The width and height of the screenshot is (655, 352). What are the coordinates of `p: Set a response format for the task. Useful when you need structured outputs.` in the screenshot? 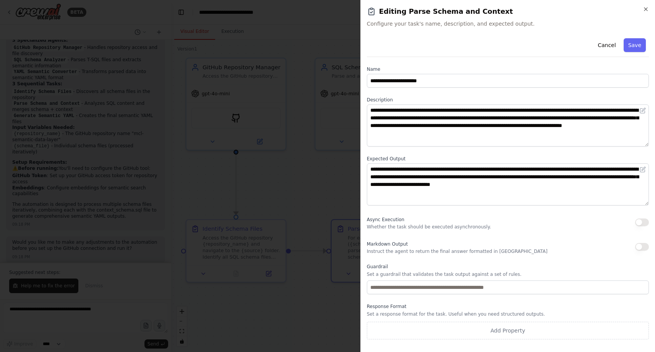 It's located at (508, 314).